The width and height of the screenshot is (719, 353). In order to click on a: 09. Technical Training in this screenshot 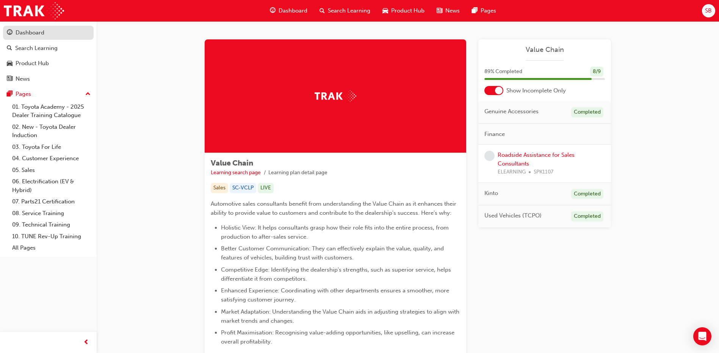, I will do `click(51, 225)`.